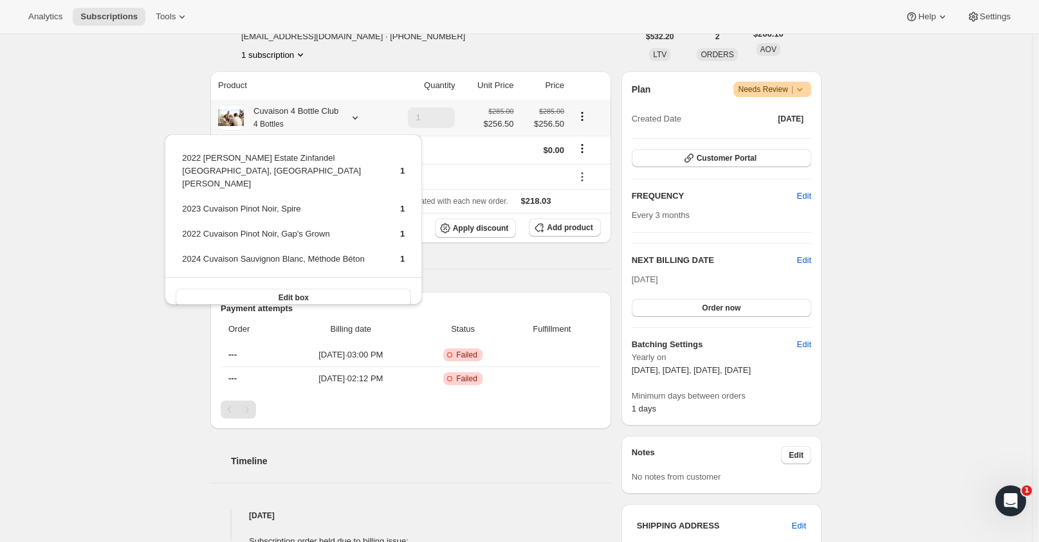  What do you see at coordinates (45, 17) in the screenshot?
I see `span: Analytics` at bounding box center [45, 17].